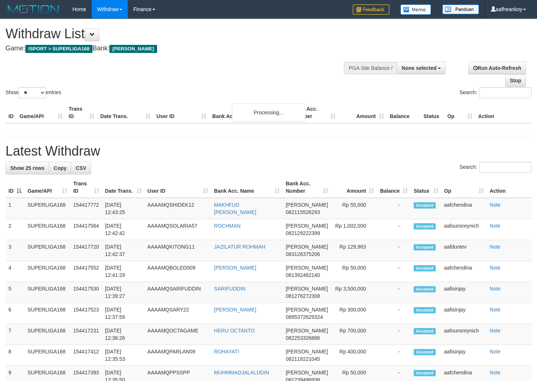 The image size is (537, 381). I want to click on td: Rp 400,000, so click(354, 355).